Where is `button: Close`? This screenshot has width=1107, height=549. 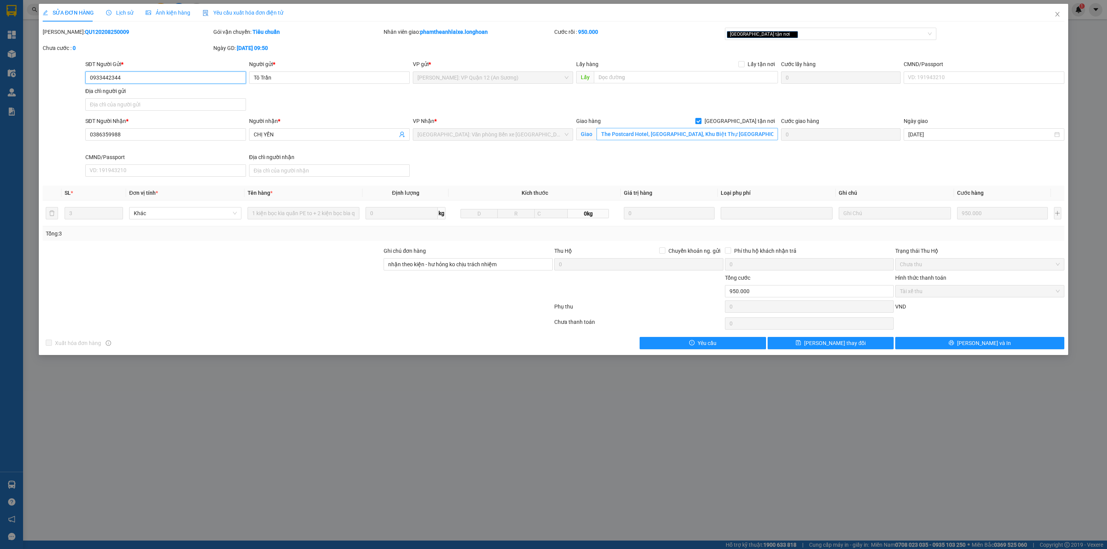
button: Close is located at coordinates (1057, 15).